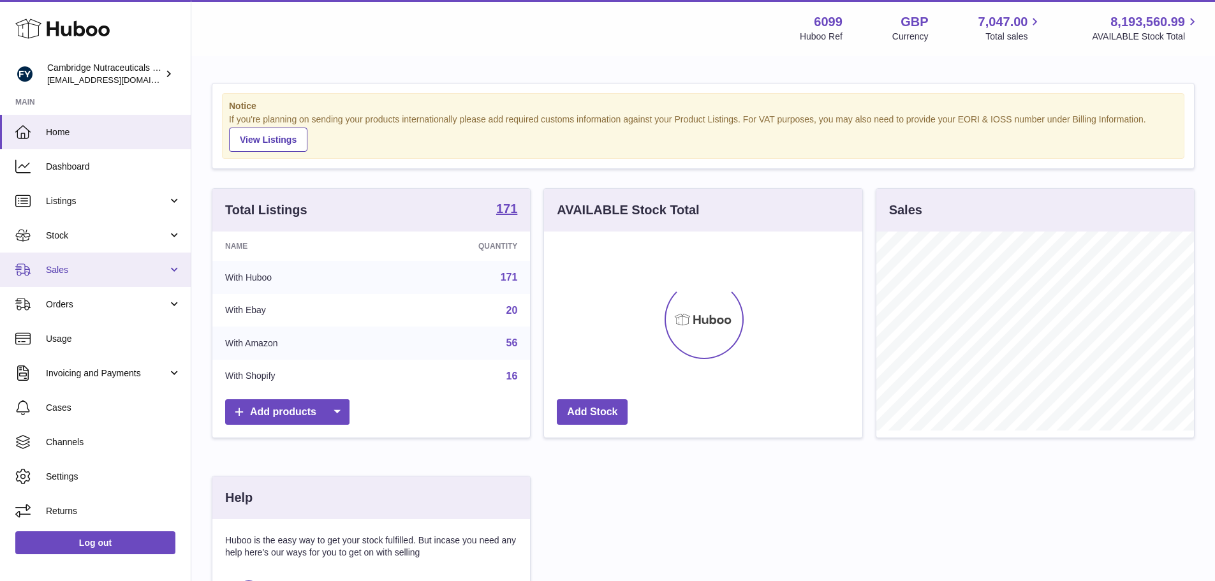  What do you see at coordinates (703, 106) in the screenshot?
I see `strong: Notice` at bounding box center [703, 106].